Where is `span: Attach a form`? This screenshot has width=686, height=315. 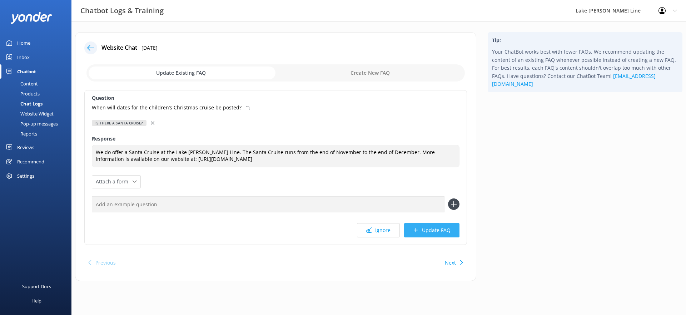 span: Attach a form is located at coordinates (114, 182).